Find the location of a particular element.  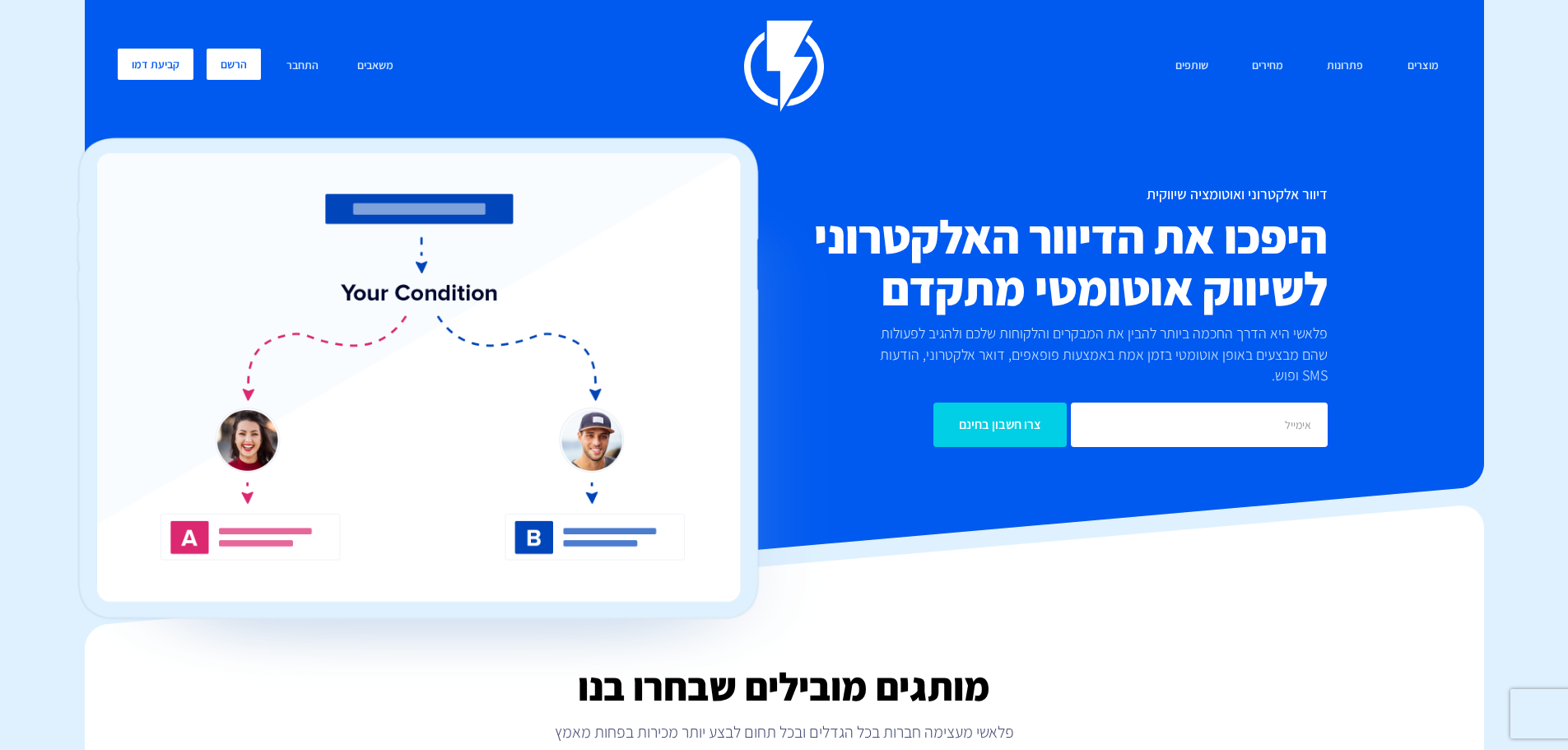

a: התחבר is located at coordinates (302, 66).